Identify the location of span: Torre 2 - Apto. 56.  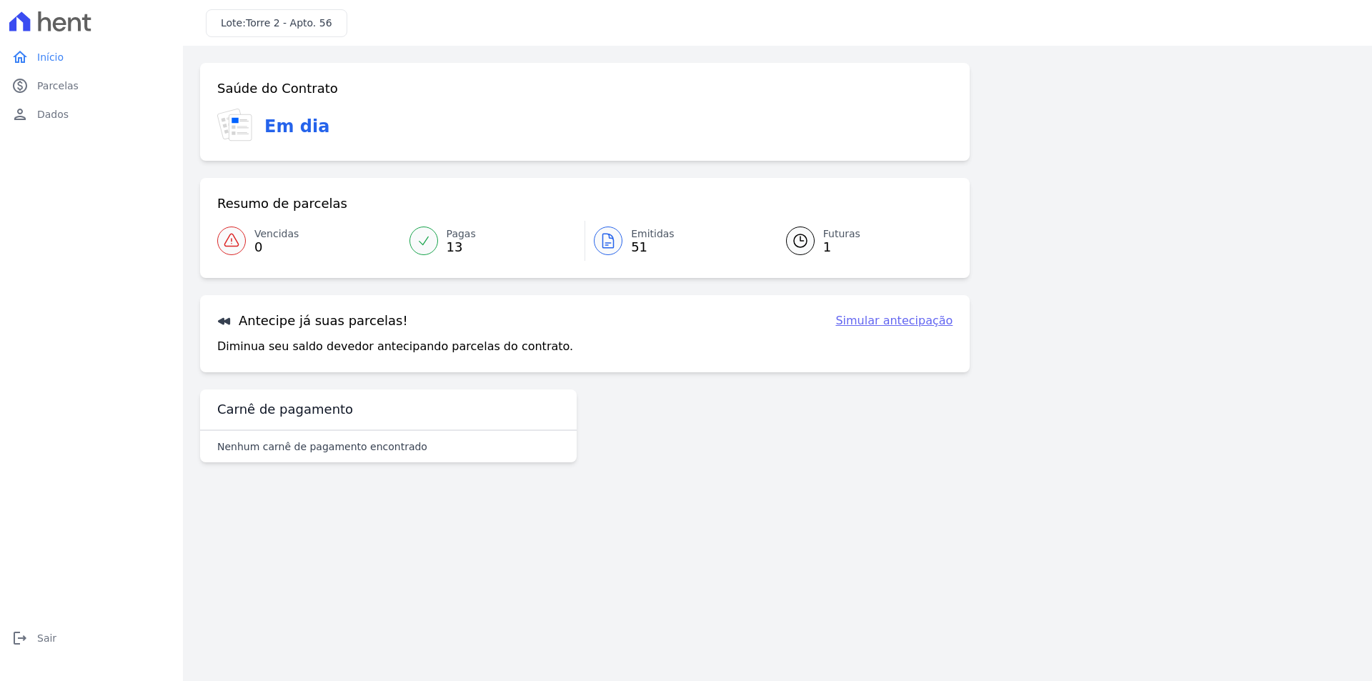
(289, 23).